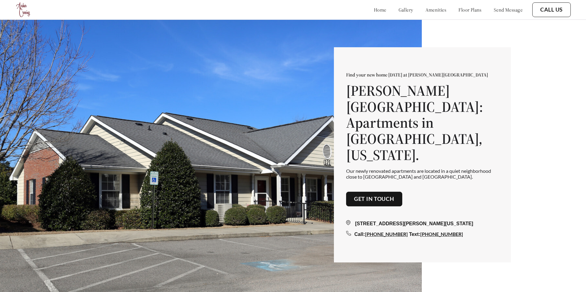  I want to click on a: home, so click(380, 10).